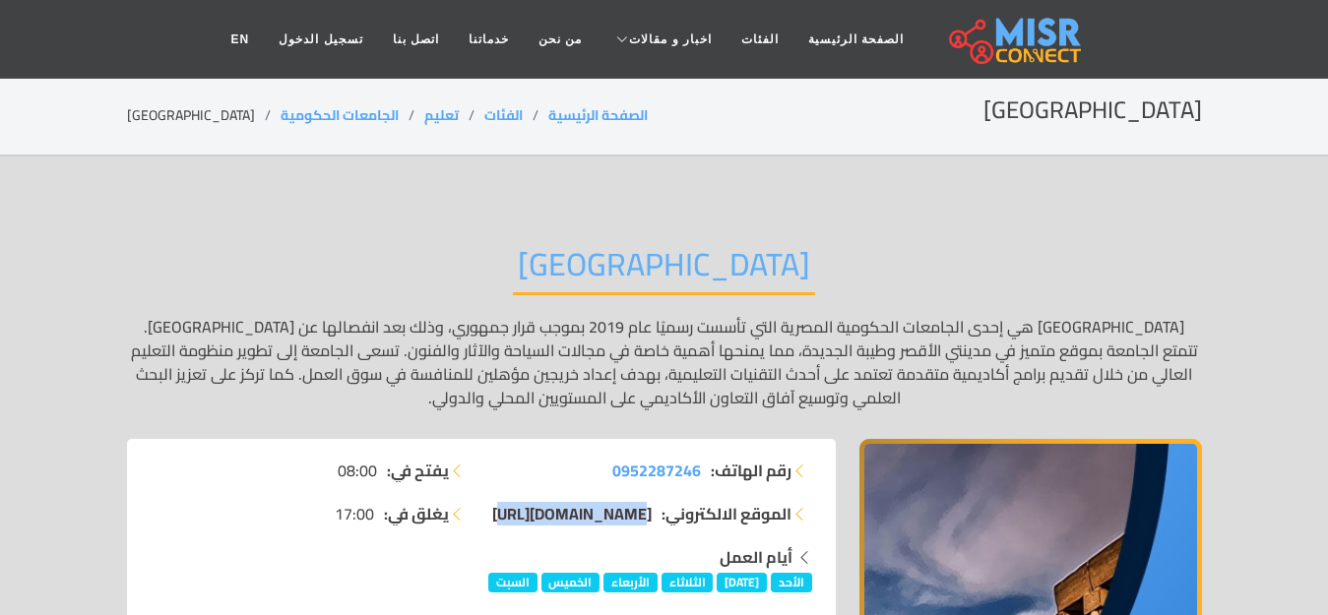 Image resolution: width=1328 pixels, height=615 pixels. What do you see at coordinates (488, 39) in the screenshot?
I see `a: خدماتنا` at bounding box center [488, 39].